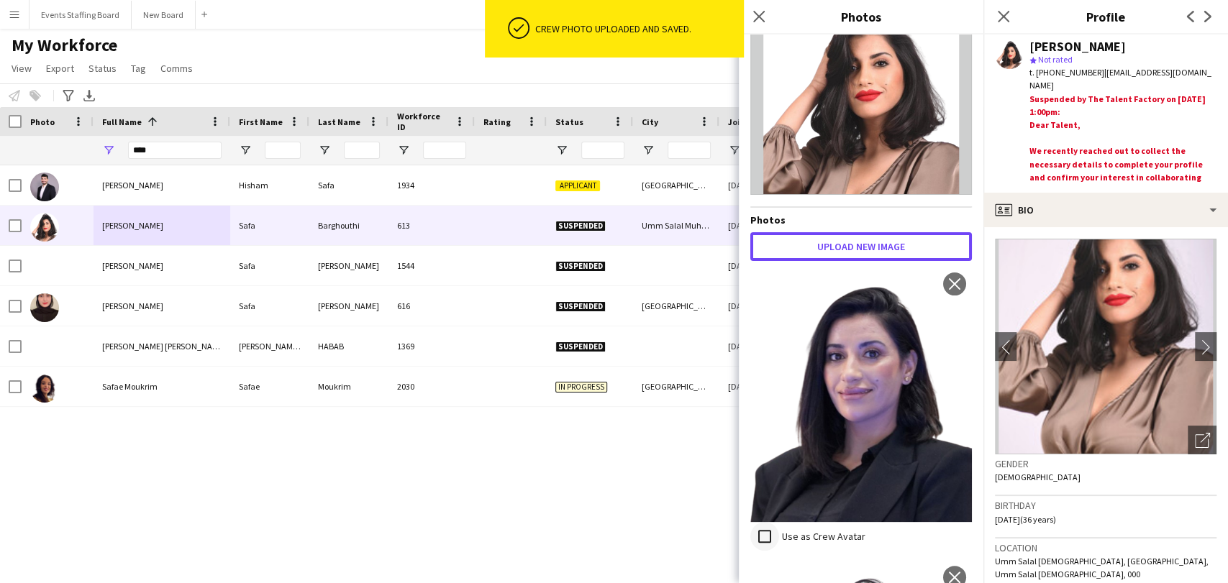 This screenshot has height=583, width=1228. Describe the element at coordinates (64, 45) in the screenshot. I see `span: My Workforce` at that location.